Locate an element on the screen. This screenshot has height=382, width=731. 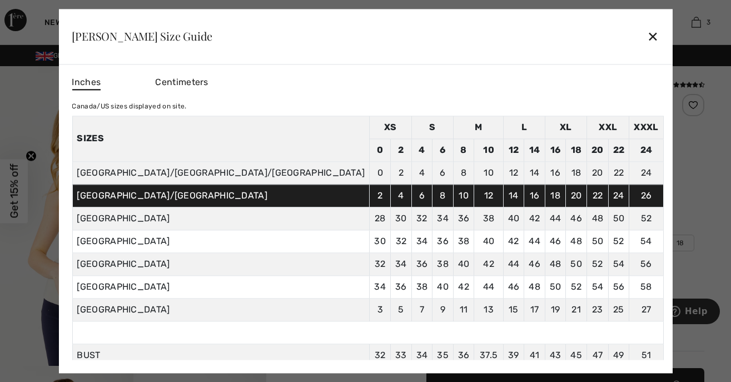
td: 42 is located at coordinates (464, 286).